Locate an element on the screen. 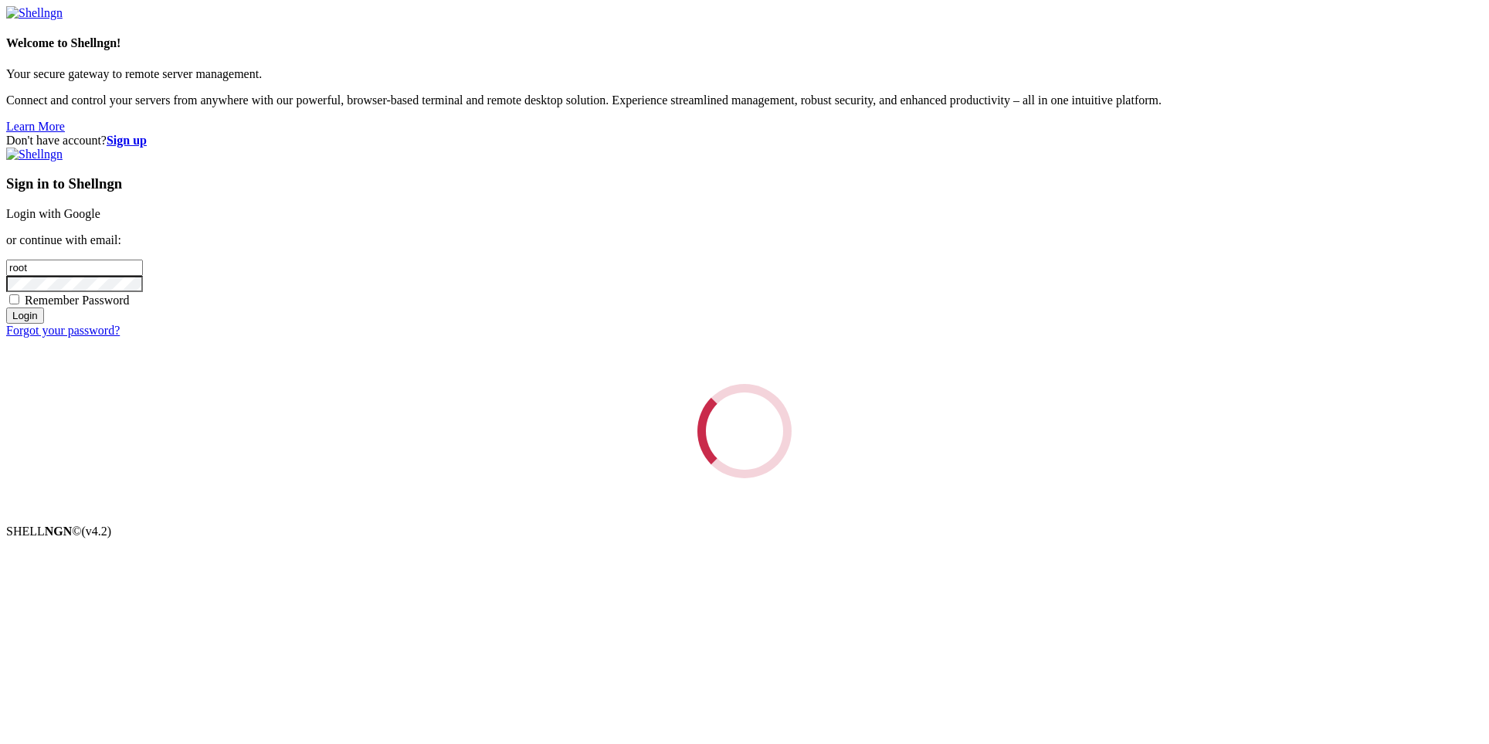 This screenshot has width=1489, height=744. span: Remember Password is located at coordinates (77, 300).